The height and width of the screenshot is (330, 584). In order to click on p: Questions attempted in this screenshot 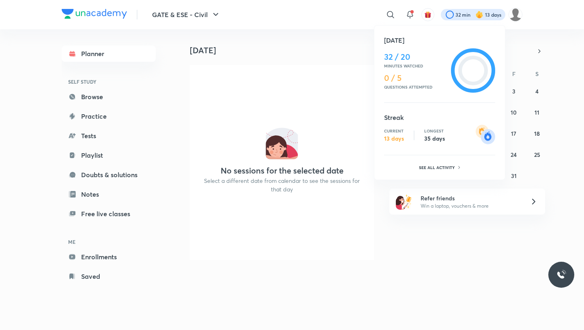, I will do `click(416, 87)`.